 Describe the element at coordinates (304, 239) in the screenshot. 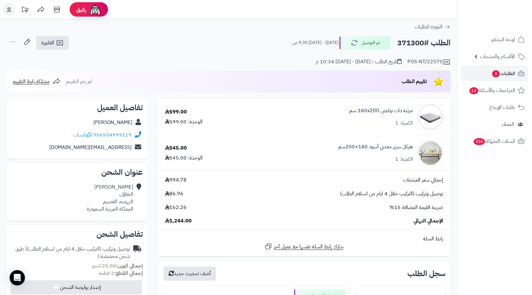

I see `div: رابط السلة` at that location.